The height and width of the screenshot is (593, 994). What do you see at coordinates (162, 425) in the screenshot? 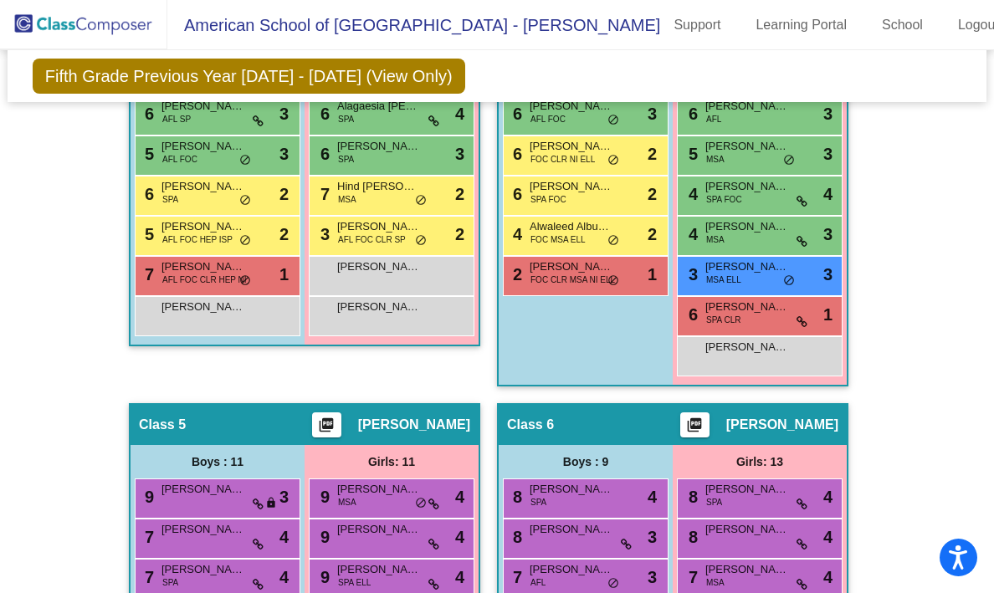
I see `span: Class 5` at bounding box center [162, 425].